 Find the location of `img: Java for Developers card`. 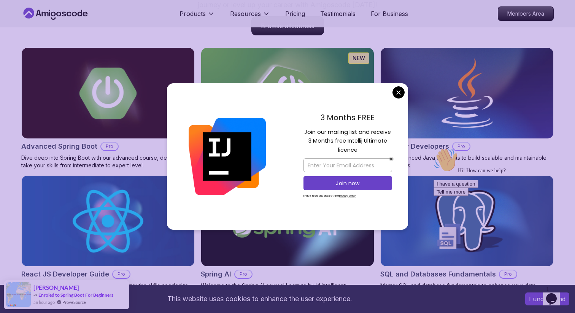

img: Java for Developers card is located at coordinates (467, 93).